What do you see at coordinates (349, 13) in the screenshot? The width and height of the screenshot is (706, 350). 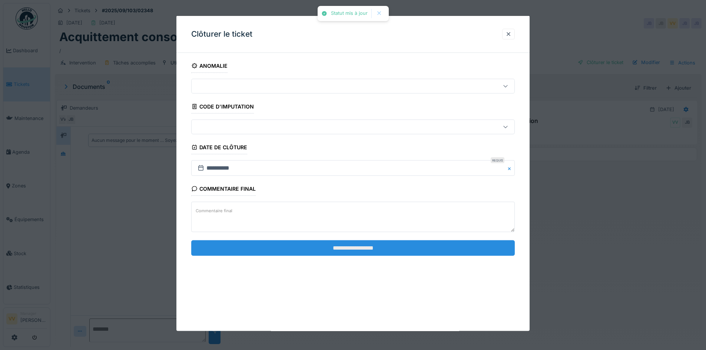 I see `div: Statut mis à jour` at bounding box center [349, 13].